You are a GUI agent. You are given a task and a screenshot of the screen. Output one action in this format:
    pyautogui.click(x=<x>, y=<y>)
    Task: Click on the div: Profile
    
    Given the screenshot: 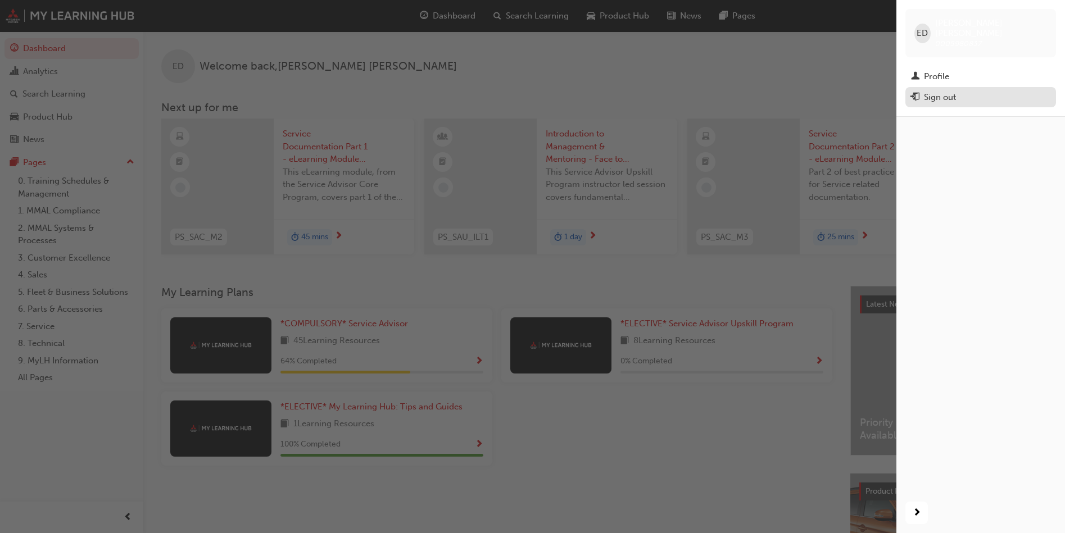 What is the action you would take?
    pyautogui.click(x=936, y=76)
    